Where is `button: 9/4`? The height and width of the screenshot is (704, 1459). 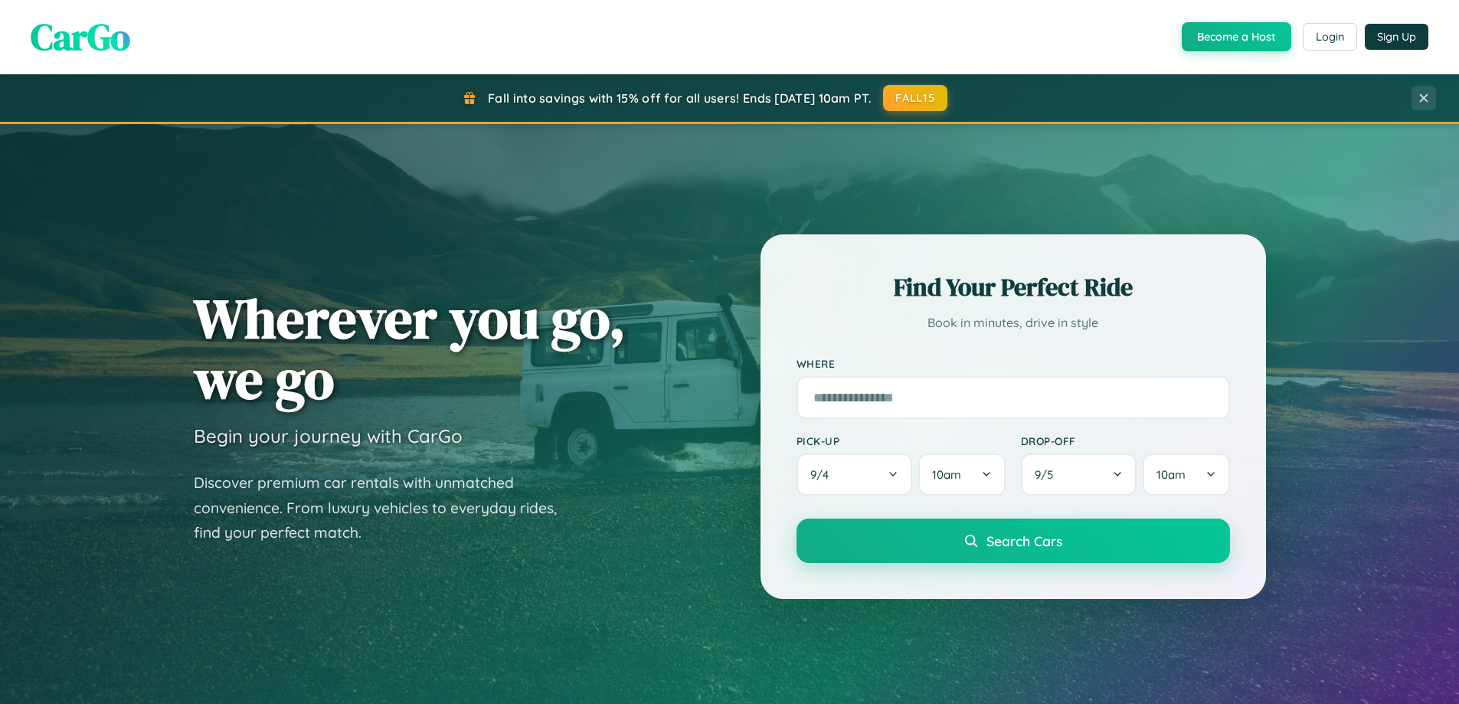
button: 9/4 is located at coordinates (855, 474).